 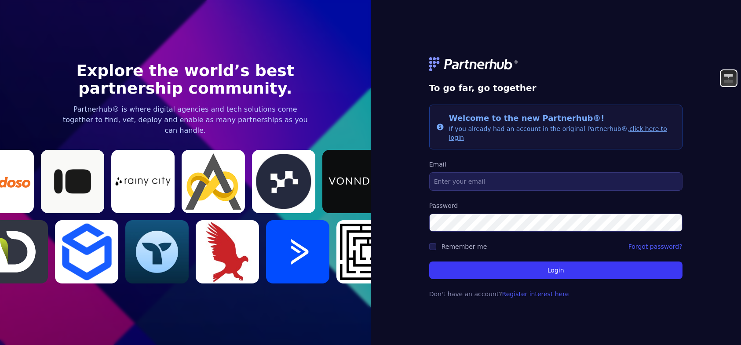 What do you see at coordinates (27, 55) in the screenshot?
I see `img: tab_domain_overview_orange.svg` at bounding box center [27, 55].